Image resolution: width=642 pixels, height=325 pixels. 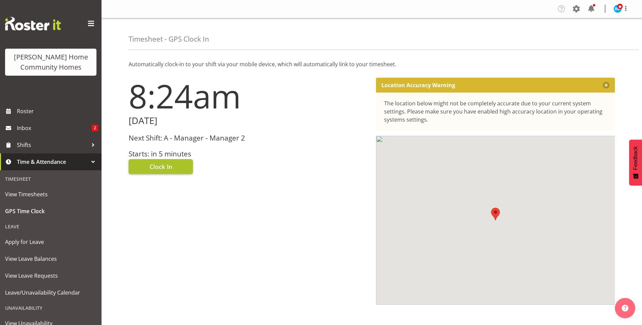 What do you see at coordinates (418, 85) in the screenshot?
I see `p: Location Accuracy Warning` at bounding box center [418, 85].